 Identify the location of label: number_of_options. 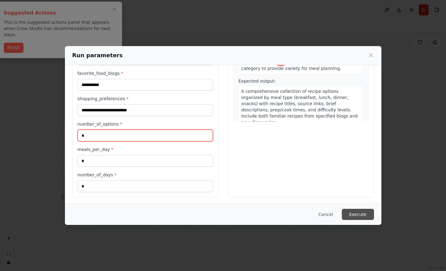
(145, 124).